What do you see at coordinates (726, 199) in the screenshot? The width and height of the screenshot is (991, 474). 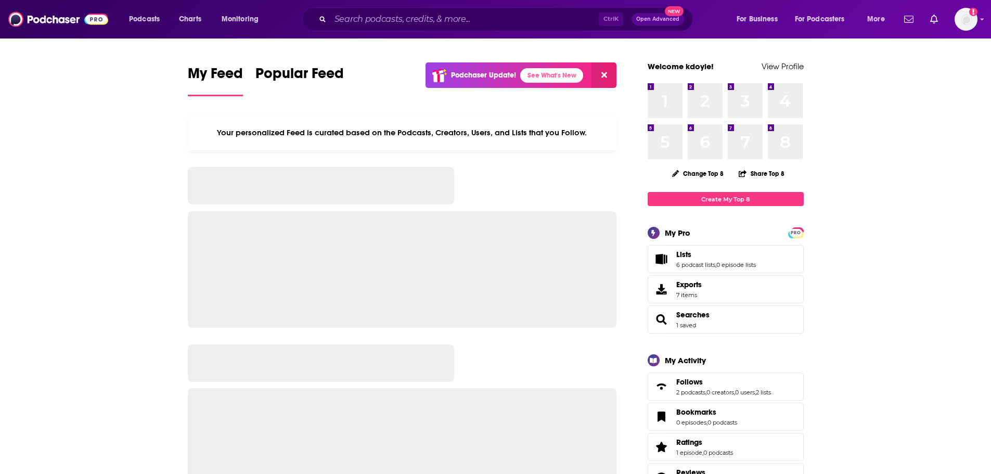 I see `a: Create My Top 8` at bounding box center [726, 199].